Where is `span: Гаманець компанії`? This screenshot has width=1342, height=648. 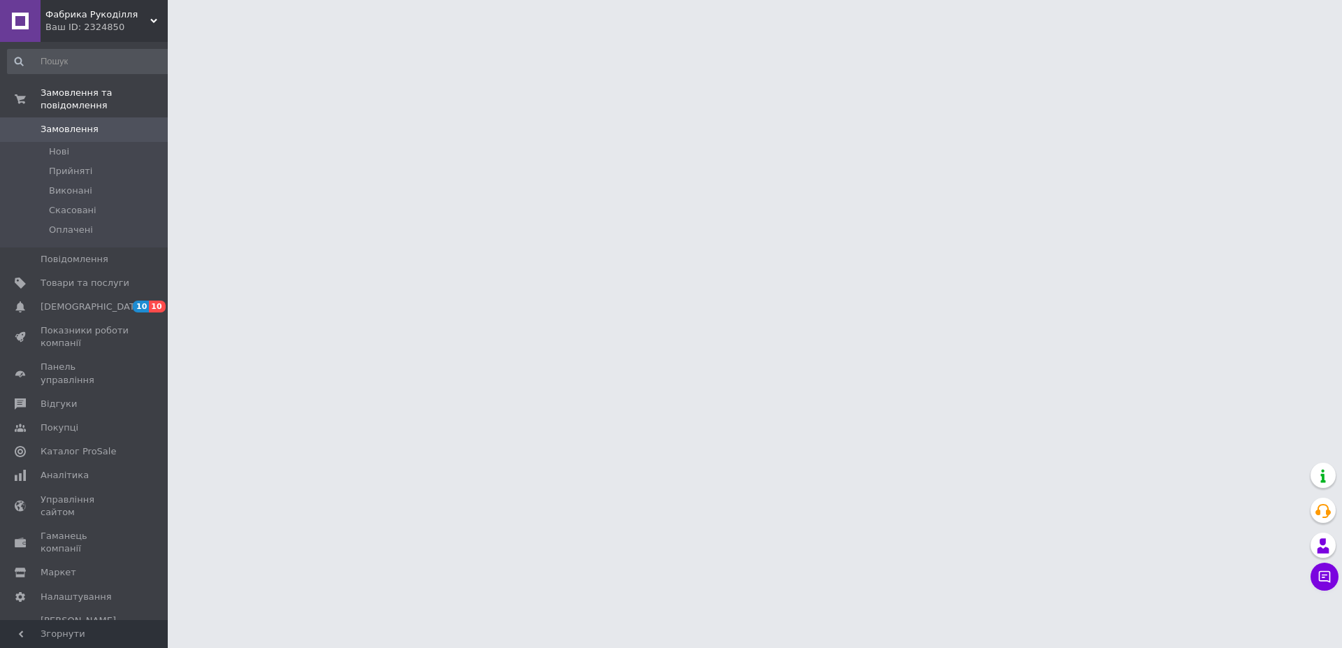 span: Гаманець компанії is located at coordinates (85, 542).